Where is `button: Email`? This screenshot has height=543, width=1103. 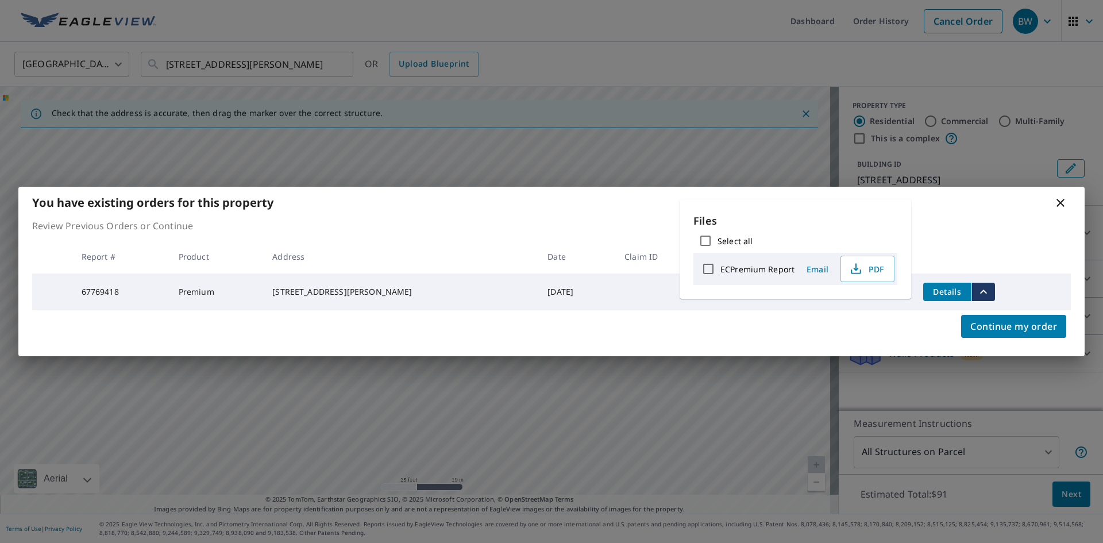
button: Email is located at coordinates (817, 269).